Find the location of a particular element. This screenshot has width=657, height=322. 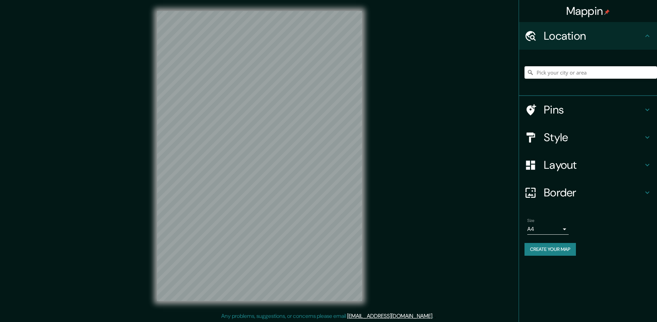

div: Style is located at coordinates (588, 137).